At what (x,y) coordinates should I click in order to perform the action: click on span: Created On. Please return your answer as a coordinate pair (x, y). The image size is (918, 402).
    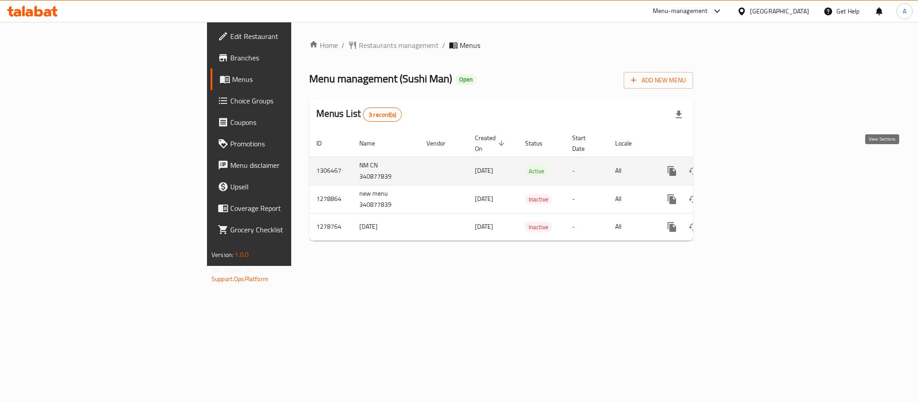
    Looking at the image, I should click on (491, 143).